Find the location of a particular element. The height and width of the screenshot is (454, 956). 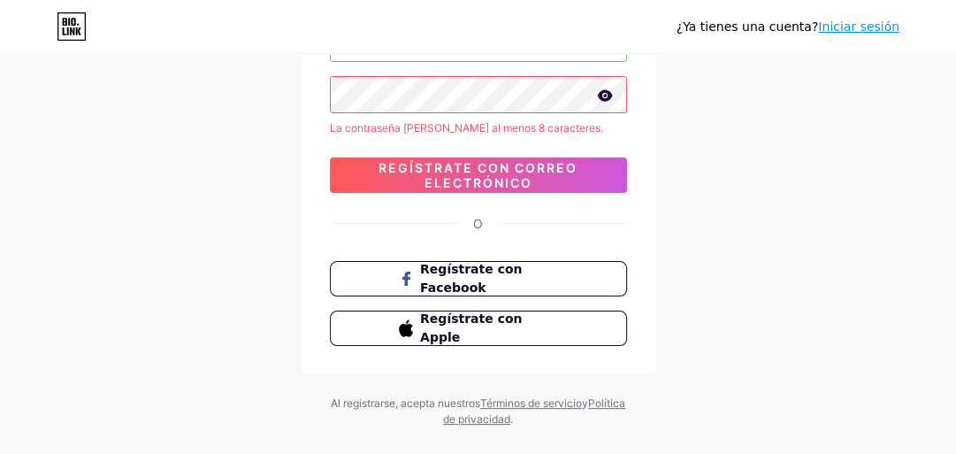

font: Regístrate con Facebook is located at coordinates (470, 278).